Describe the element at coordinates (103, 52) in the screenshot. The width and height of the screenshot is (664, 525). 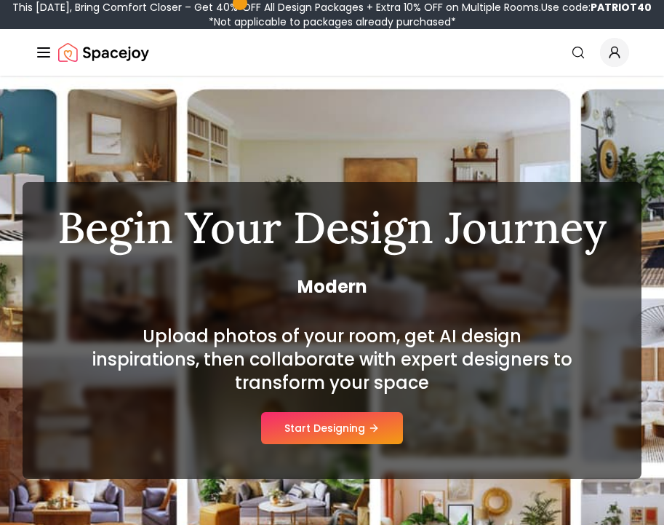
I see `img: Spacejoy Logo` at that location.